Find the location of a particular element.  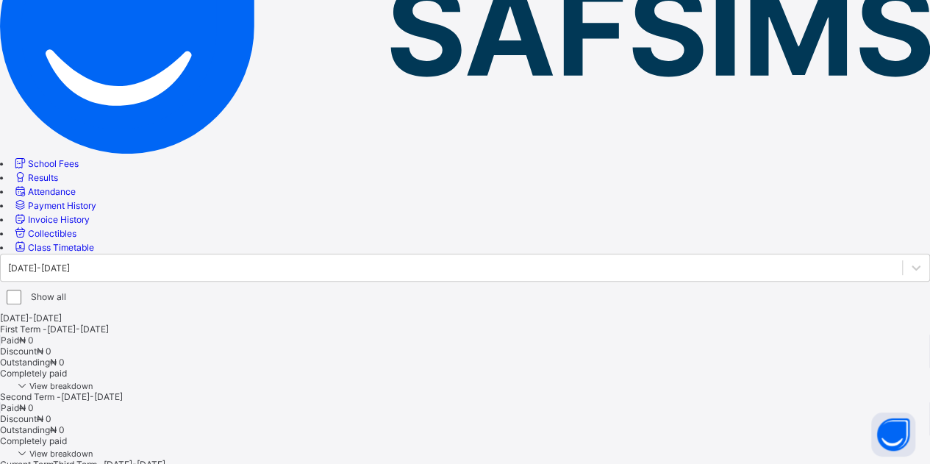

a: Invoice History is located at coordinates (51, 219).